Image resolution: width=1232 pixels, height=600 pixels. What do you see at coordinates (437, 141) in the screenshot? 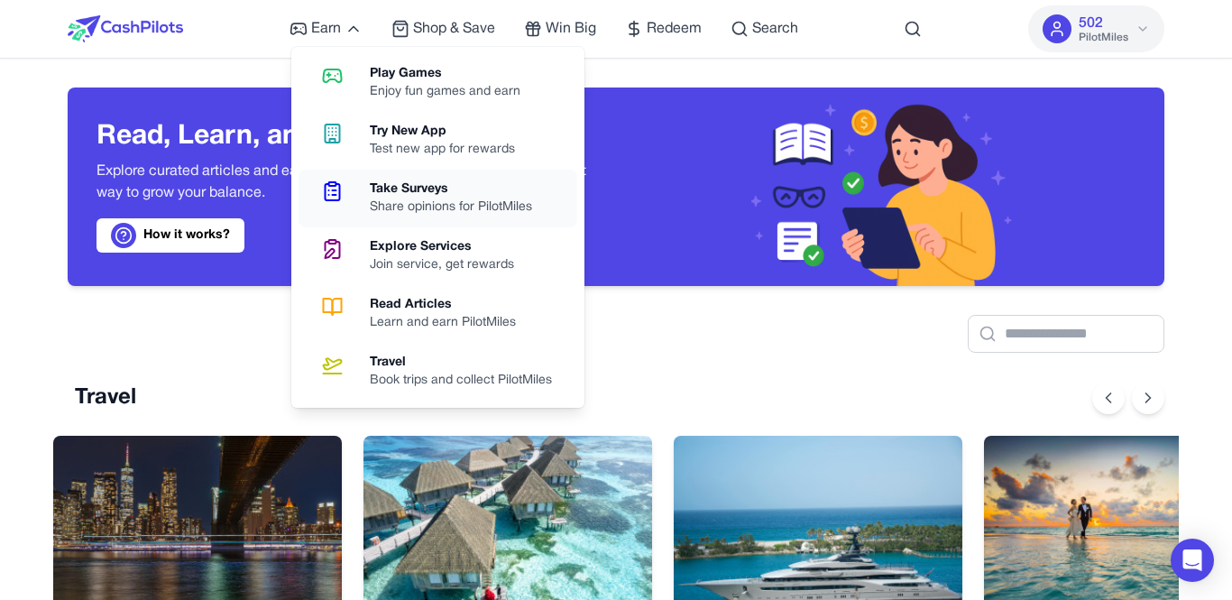
I see `a: Try New AppTest new app for rewards` at bounding box center [437, 141].